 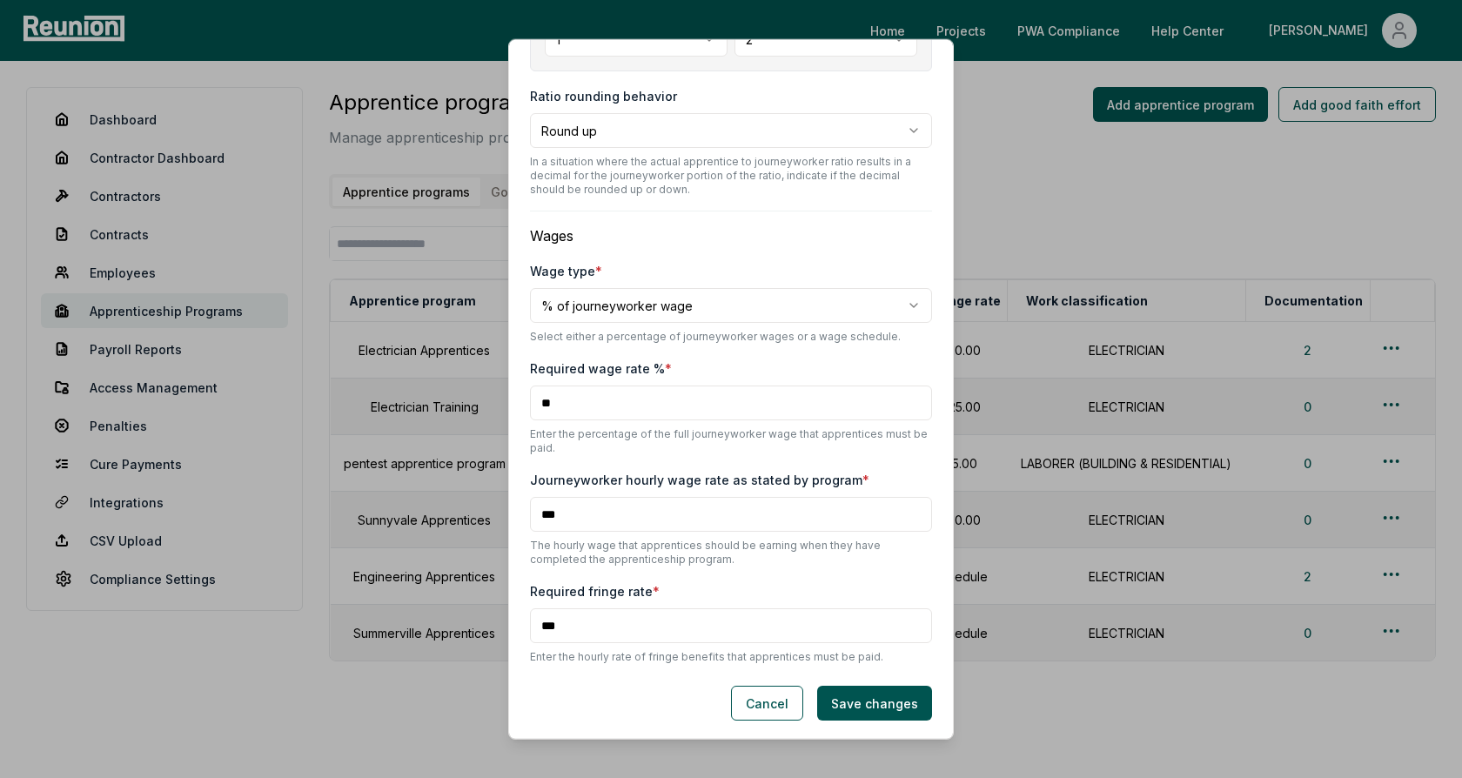 I want to click on label: Ratio rounding behavior, so click(x=603, y=96).